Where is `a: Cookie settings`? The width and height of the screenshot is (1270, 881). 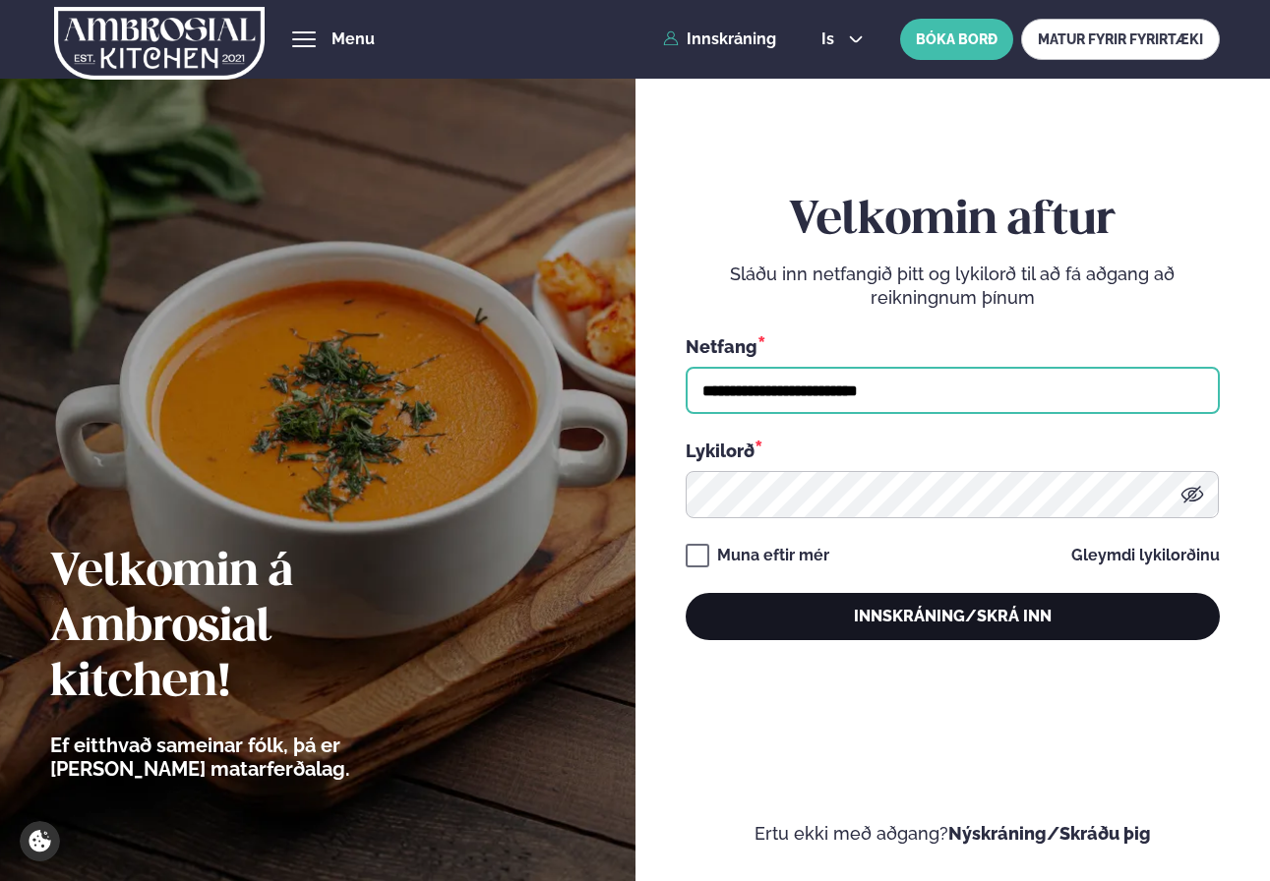 a: Cookie settings is located at coordinates (39, 841).